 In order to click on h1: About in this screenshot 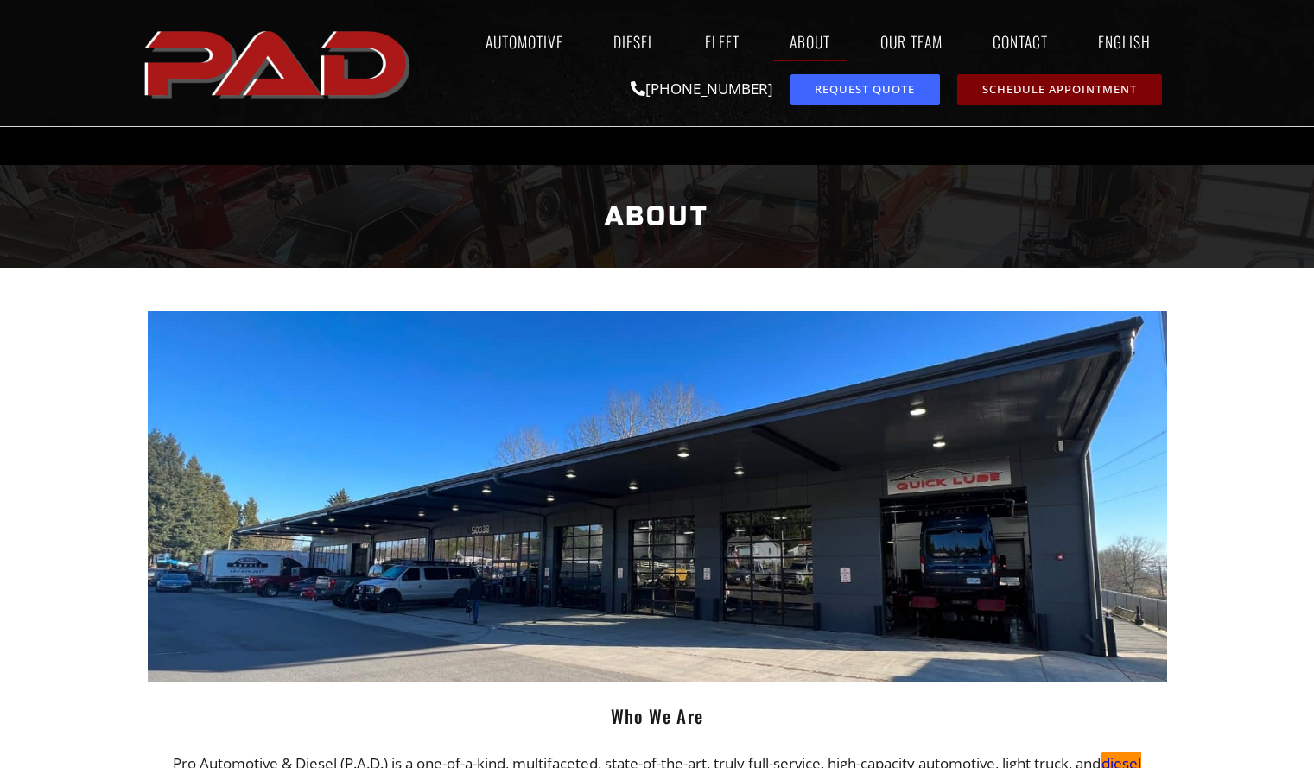, I will do `click(657, 216)`.